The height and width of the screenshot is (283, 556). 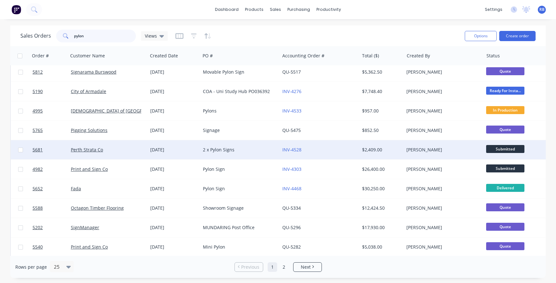 What do you see at coordinates (238, 247) in the screenshot?
I see `div: Mini Pylon` at bounding box center [238, 247].